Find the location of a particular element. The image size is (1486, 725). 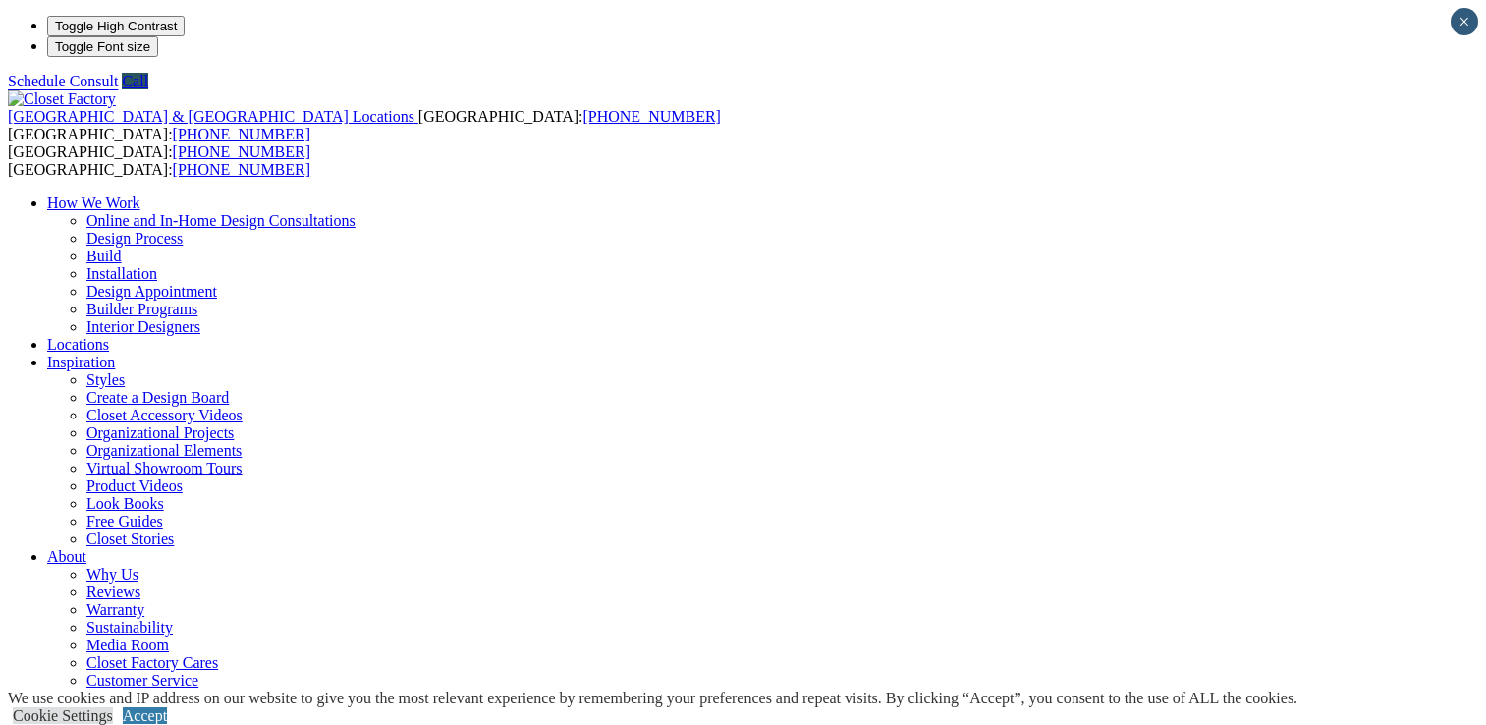

button: Toggle High Contrast is located at coordinates (116, 26).